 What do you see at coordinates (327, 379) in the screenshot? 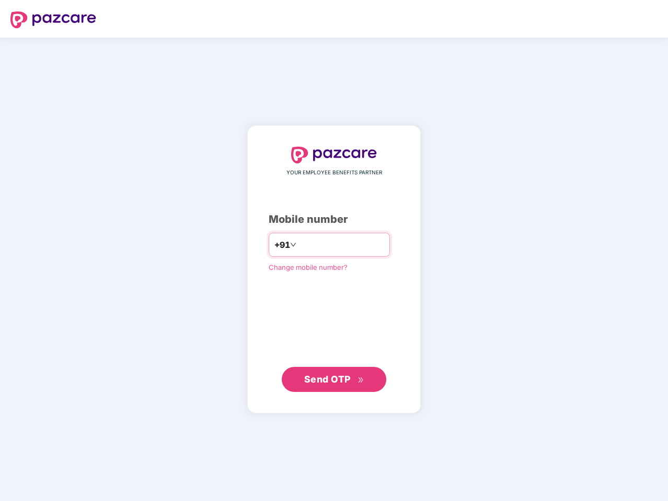
I see `span: Send OTP` at bounding box center [327, 379].